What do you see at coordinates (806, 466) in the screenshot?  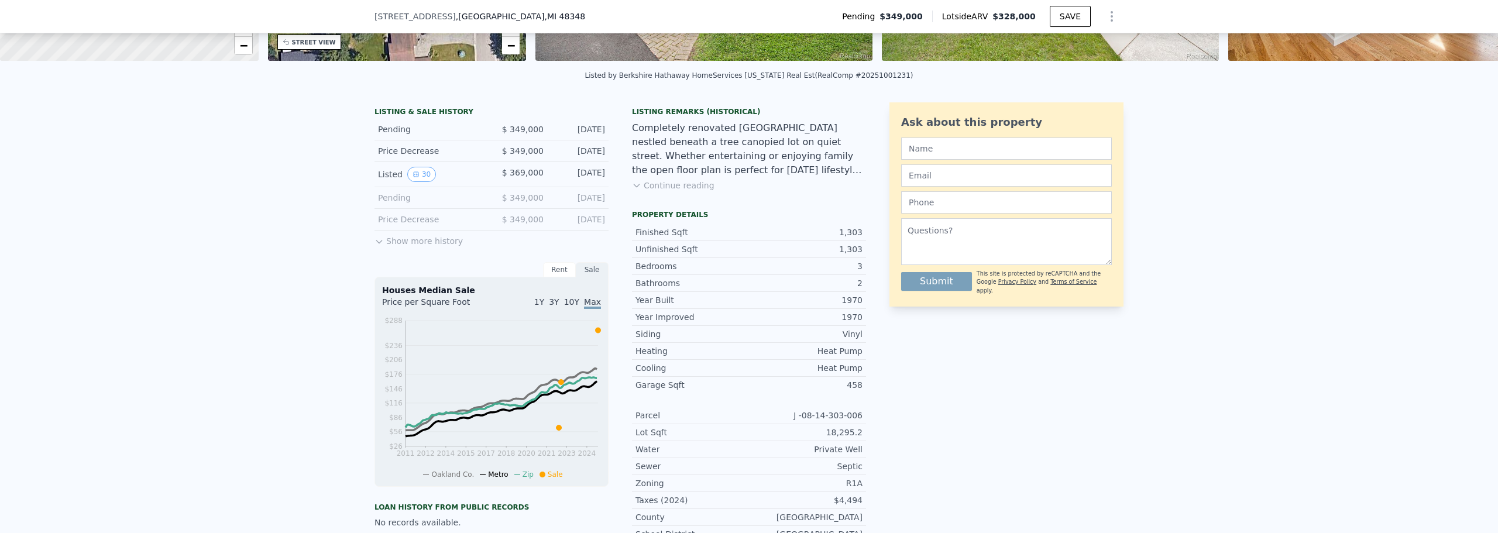 I see `div: Septic` at bounding box center [806, 466].